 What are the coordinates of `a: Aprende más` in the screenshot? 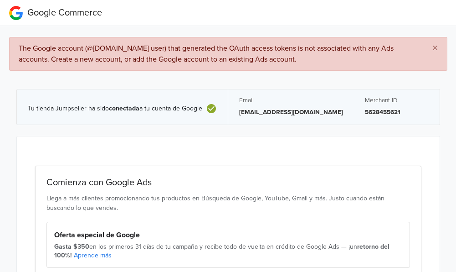 It's located at (93, 255).